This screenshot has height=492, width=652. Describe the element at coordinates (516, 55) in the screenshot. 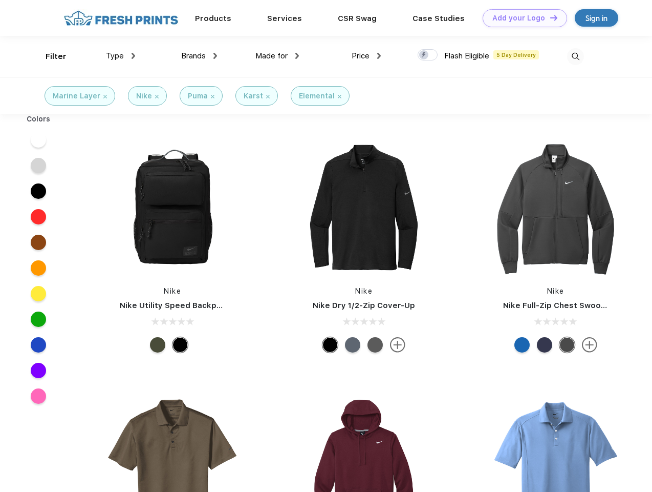

I see `span: 5 Day Delivery` at that location.